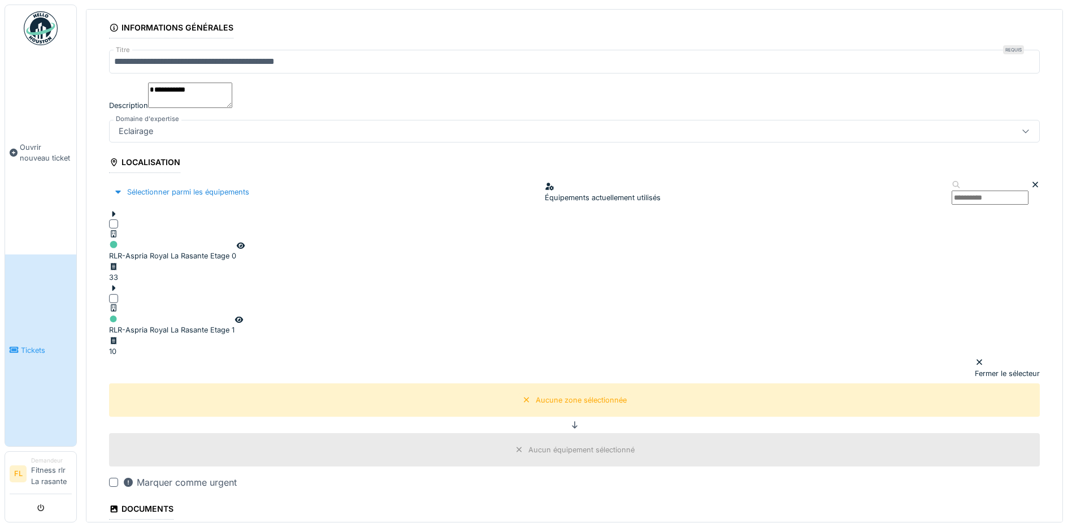 The image size is (1072, 527). Describe the element at coordinates (46, 153) in the screenshot. I see `span: Ouvrir nouveau ticket` at that location.